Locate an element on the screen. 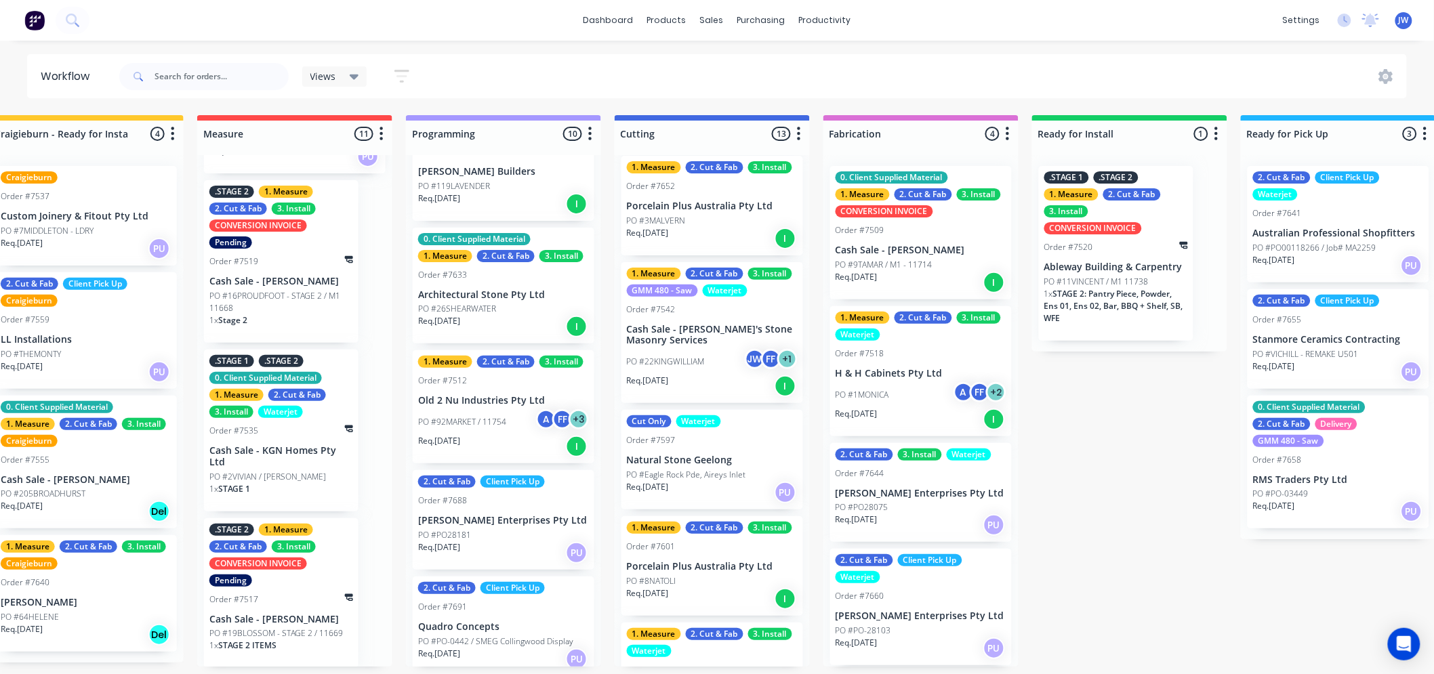 The image size is (1434, 674). div: GMM 480 - Saw is located at coordinates (1288, 441).